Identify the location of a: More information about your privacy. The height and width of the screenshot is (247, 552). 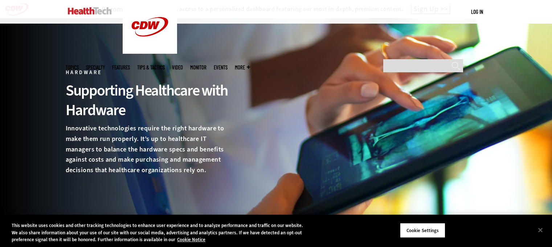
(191, 239).